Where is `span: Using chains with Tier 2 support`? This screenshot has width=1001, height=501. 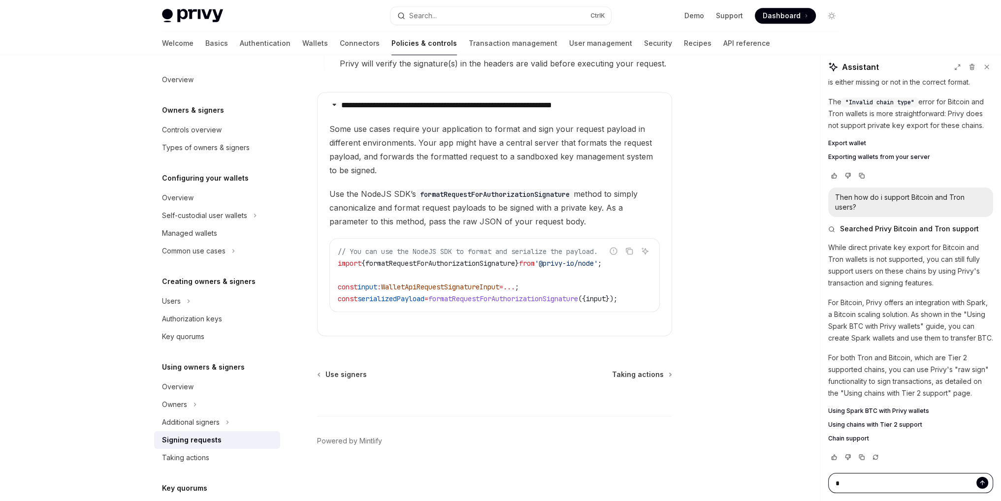 span: Using chains with Tier 2 support is located at coordinates (875, 425).